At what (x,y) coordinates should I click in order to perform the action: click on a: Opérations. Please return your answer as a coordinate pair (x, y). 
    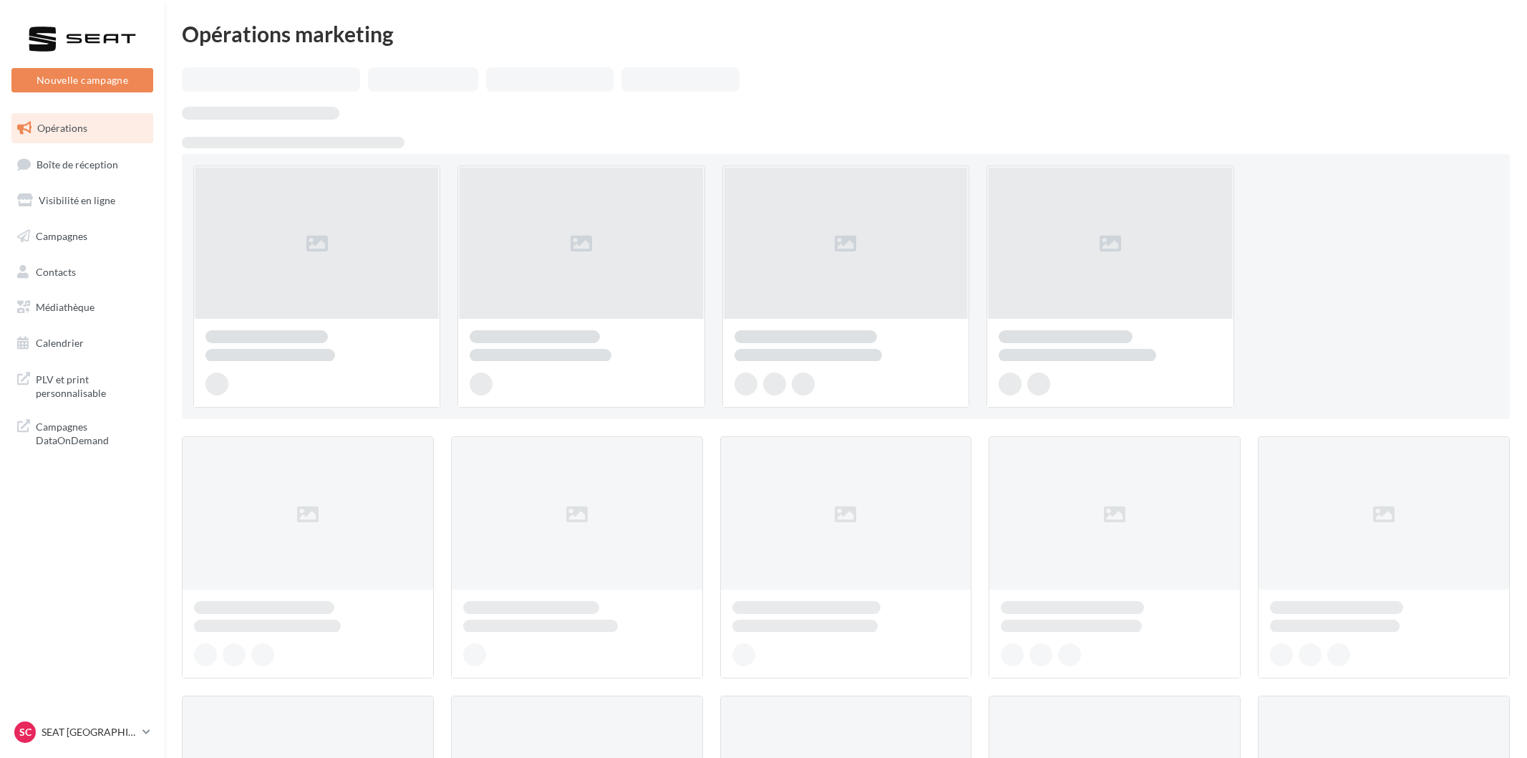
    Looking at the image, I should click on (82, 128).